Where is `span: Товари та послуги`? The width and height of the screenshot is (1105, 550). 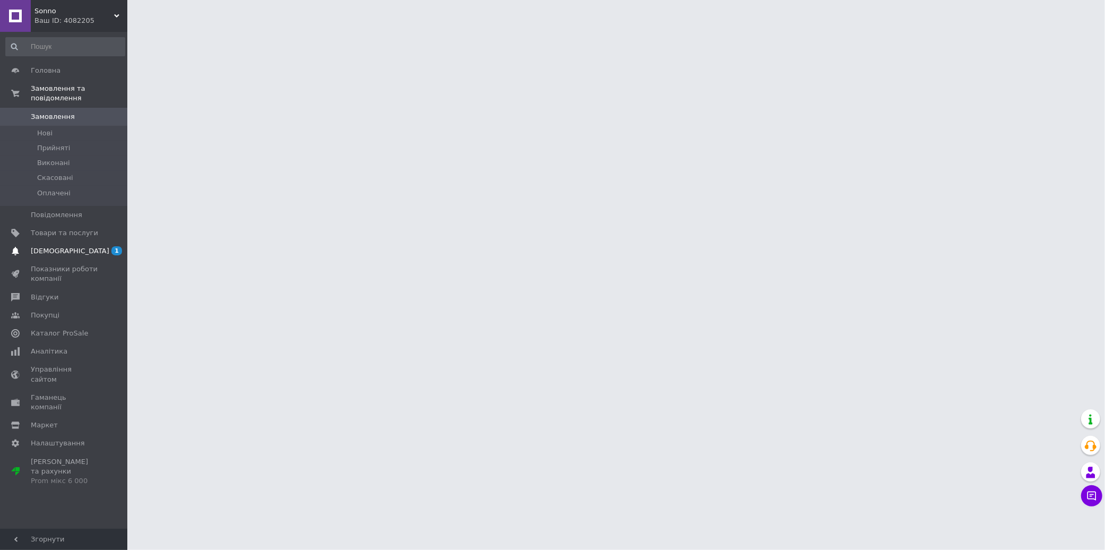 span: Товари та послуги is located at coordinates (64, 233).